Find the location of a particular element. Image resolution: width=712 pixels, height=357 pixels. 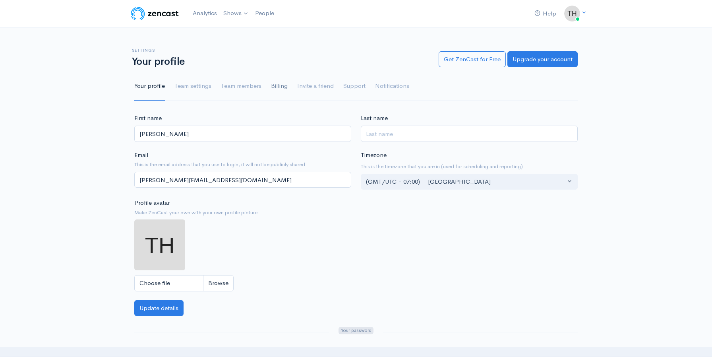

a: Get ZenCast for Free is located at coordinates (472, 59).